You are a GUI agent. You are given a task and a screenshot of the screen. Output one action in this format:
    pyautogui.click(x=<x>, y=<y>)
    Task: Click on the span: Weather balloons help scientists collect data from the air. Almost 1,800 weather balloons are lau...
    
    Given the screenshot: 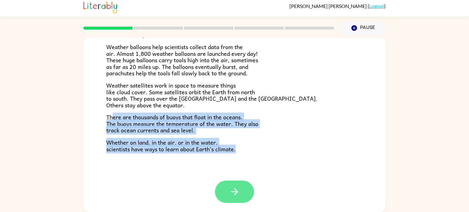 What is the action you would take?
    pyautogui.click(x=182, y=60)
    